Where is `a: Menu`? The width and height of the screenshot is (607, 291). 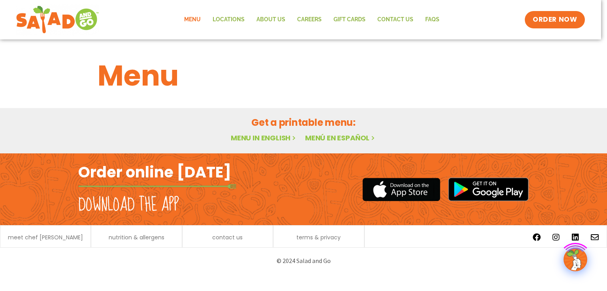
a: Menu is located at coordinates (192, 20).